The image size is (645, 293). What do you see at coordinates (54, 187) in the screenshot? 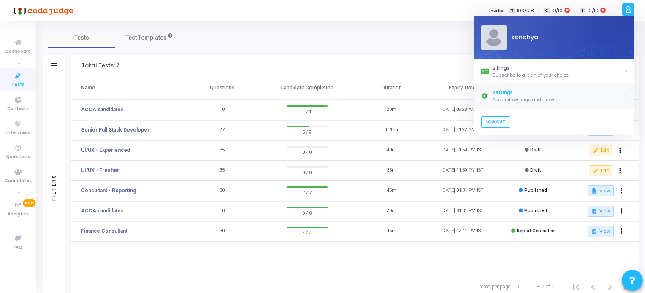
I see `div: Filters` at bounding box center [54, 187].